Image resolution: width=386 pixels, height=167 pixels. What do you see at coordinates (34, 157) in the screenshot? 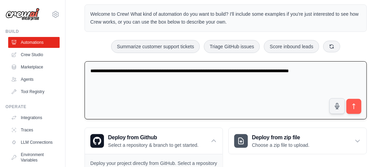
I see `a: Environment Variables` at bounding box center [34, 157].